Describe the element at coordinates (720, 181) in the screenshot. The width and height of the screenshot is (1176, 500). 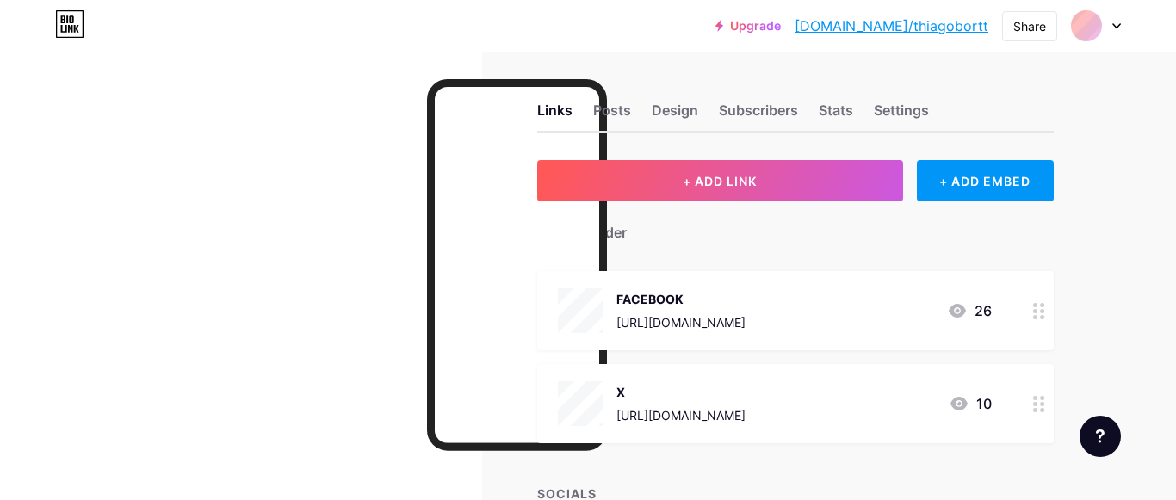
I see `span: + ADD LINK` at that location.